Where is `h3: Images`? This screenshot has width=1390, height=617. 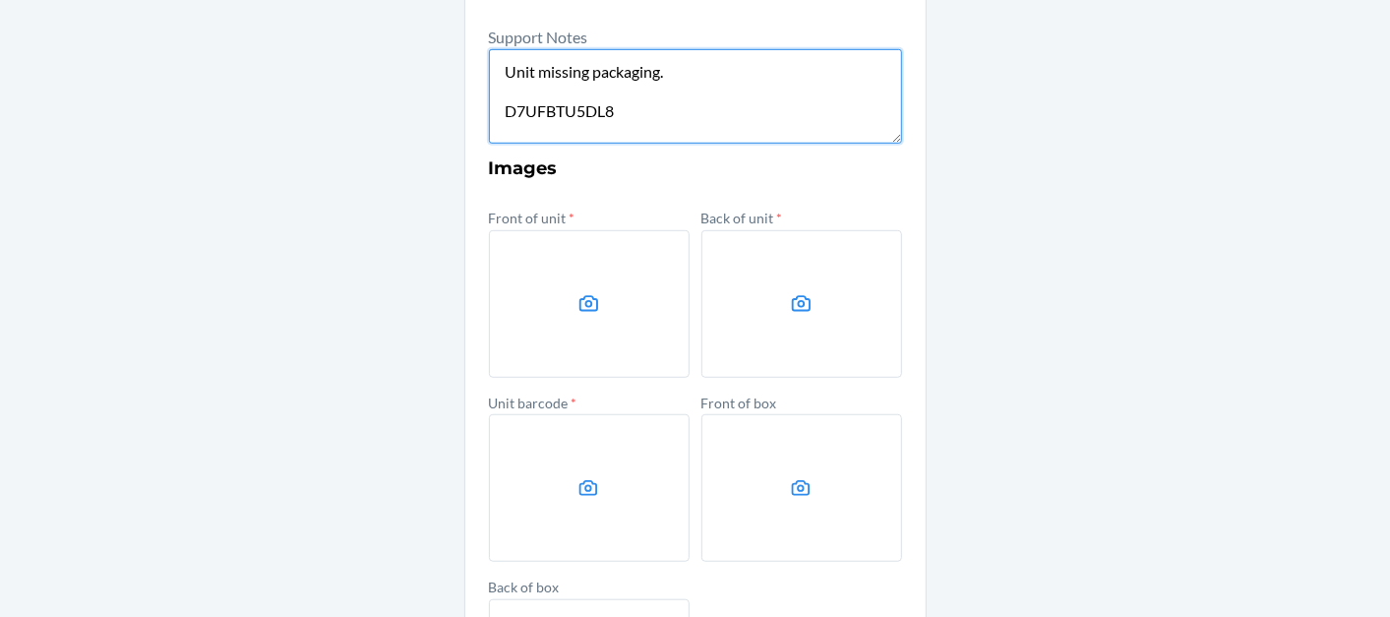 h3: Images is located at coordinates (695, 168).